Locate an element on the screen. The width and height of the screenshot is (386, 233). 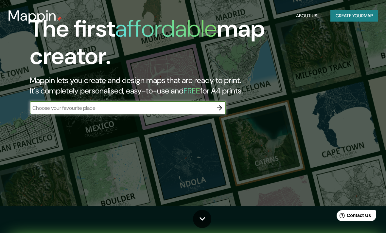
h2: Mappin lets you create and design maps that are ready to print. It's completely personalised, eas... is located at coordinates (184, 86).